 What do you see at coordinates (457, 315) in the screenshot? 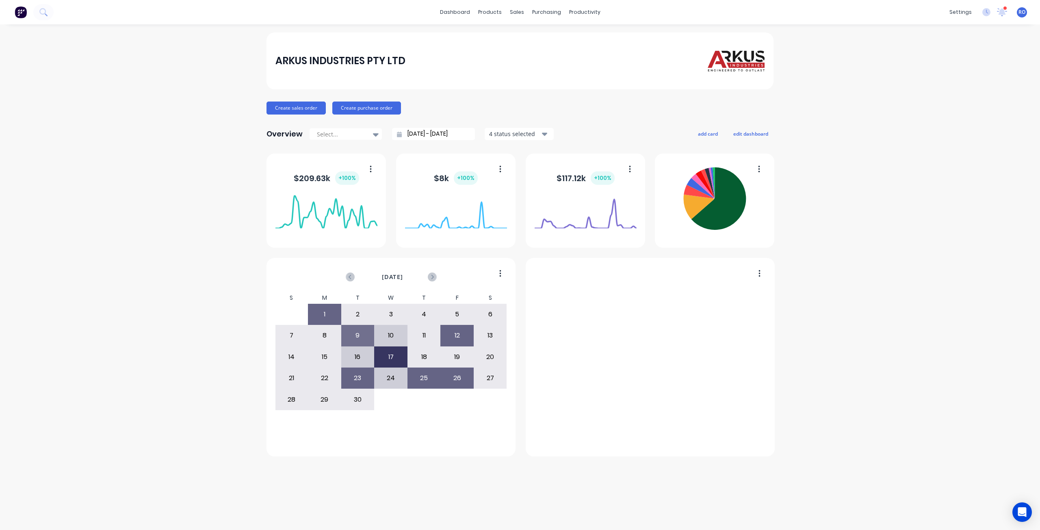
I see `div: 5` at bounding box center [457, 315].